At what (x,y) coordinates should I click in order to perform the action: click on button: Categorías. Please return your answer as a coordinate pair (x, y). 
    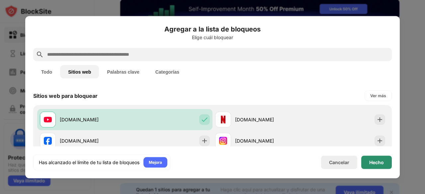
    Looking at the image, I should click on (167, 72).